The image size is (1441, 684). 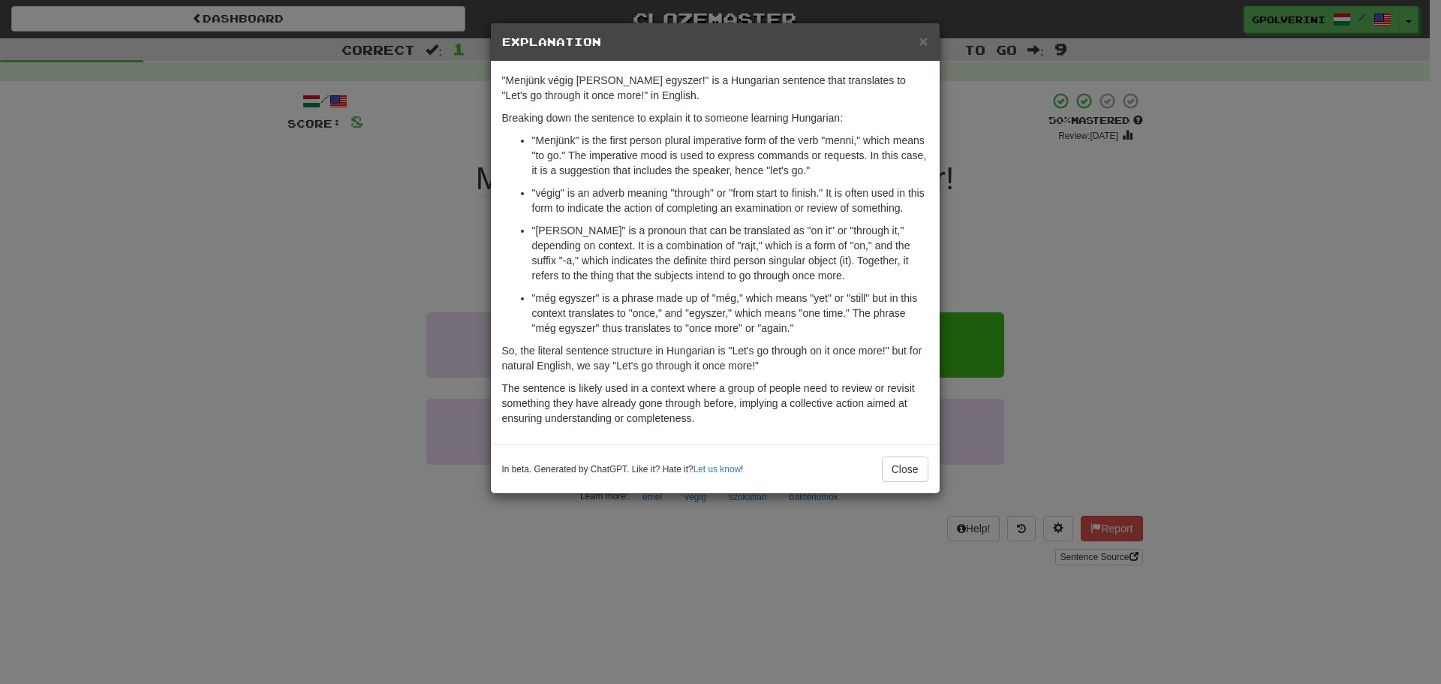 What do you see at coordinates (623, 469) in the screenshot?
I see `small: In beta. Generated by ChatGPT. Like it? Hate it? !` at bounding box center [623, 469].